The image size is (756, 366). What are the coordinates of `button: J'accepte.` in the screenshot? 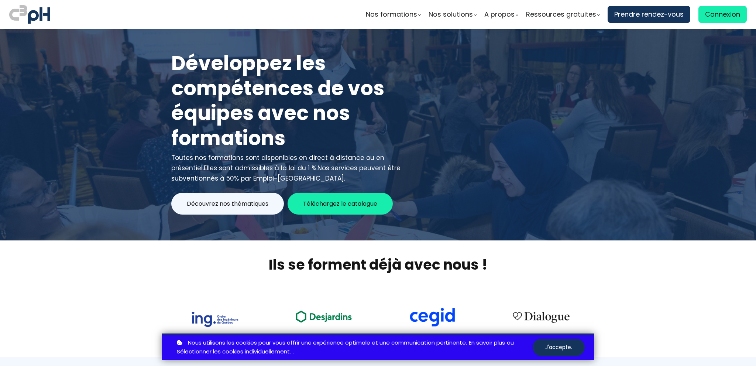 It's located at (558, 347).